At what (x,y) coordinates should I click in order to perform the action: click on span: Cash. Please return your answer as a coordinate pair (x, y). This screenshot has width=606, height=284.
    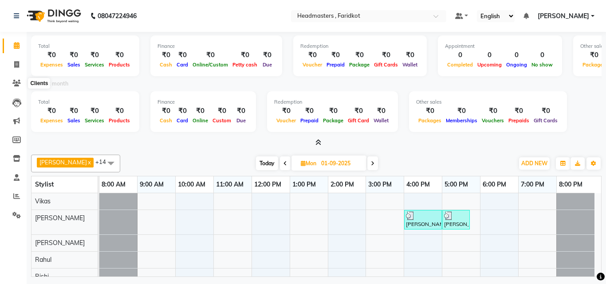
    Looking at the image, I should click on (166, 121).